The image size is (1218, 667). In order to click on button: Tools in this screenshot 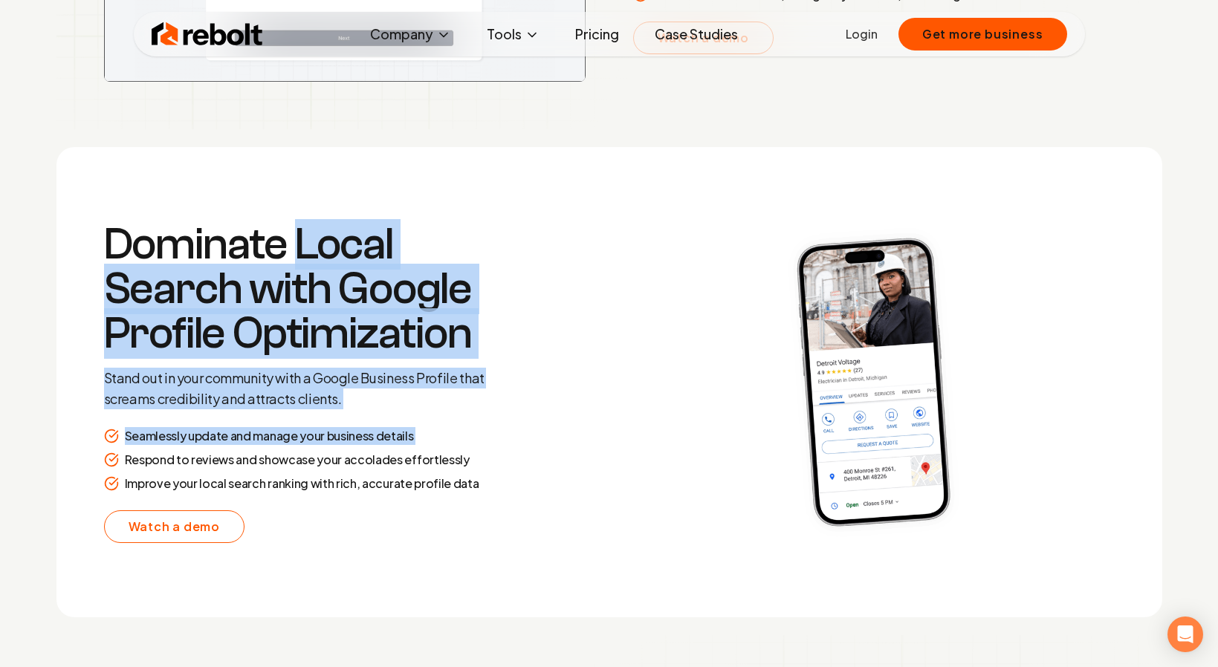, I will do `click(513, 34)`.